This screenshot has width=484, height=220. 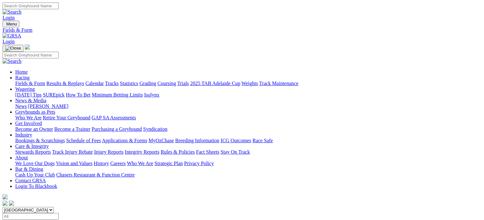 What do you see at coordinates (65, 83) in the screenshot?
I see `a: Results & Replays` at bounding box center [65, 83].